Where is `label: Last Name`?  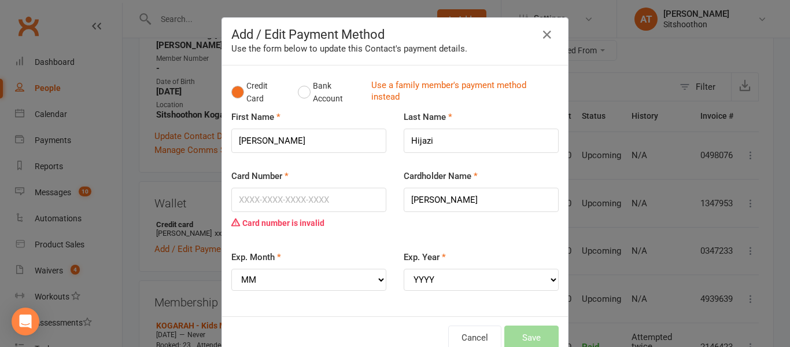
label: Last Name is located at coordinates (428, 117).